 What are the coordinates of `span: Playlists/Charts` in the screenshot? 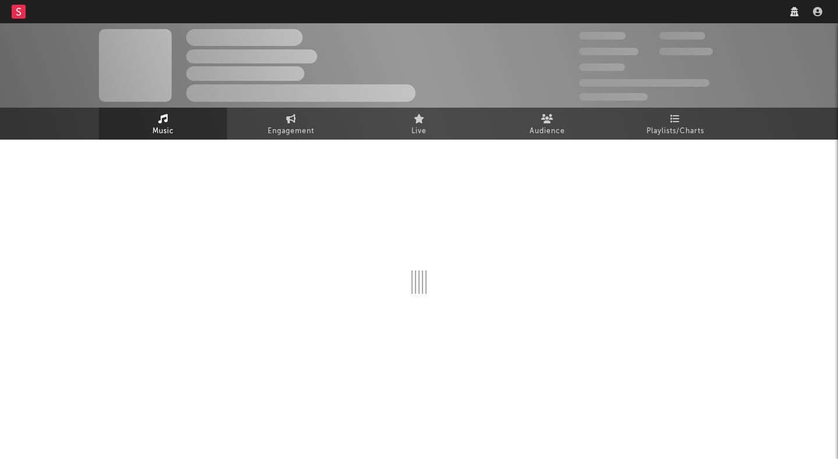 It's located at (675, 132).